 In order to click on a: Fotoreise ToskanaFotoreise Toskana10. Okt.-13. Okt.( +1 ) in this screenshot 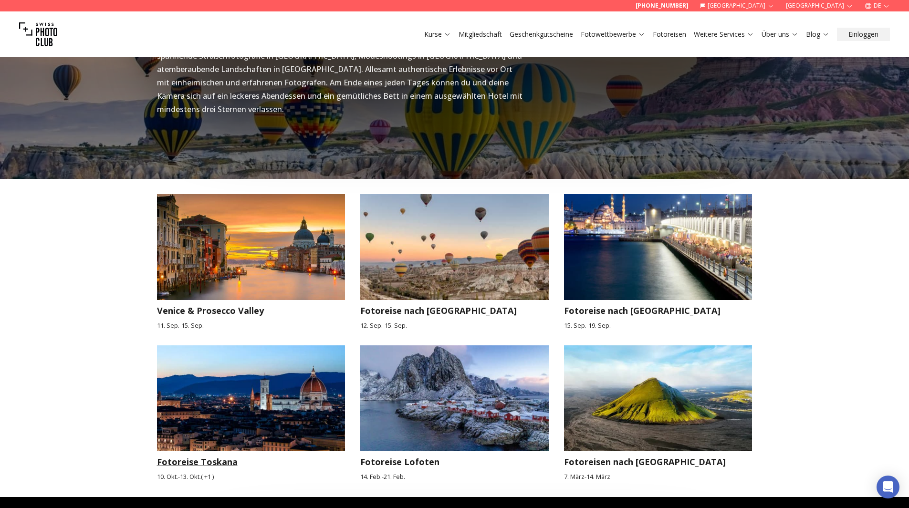, I will do `click(251, 413)`.